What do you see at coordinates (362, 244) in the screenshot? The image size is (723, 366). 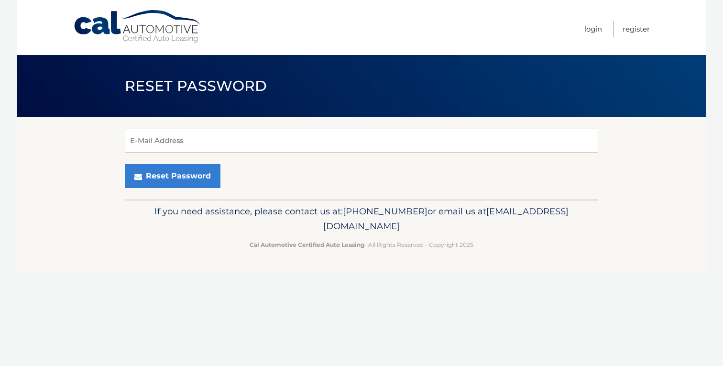 I see `p: - All Rights Reserved - Copyright 2025` at bounding box center [362, 244].